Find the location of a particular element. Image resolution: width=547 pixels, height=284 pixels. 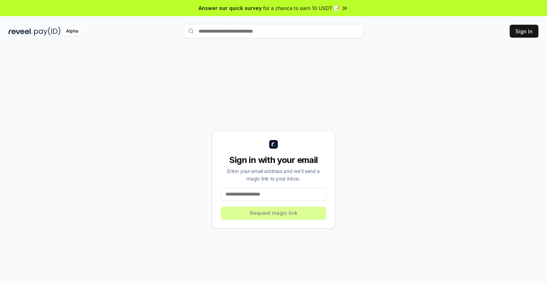

div: Sign in with your email is located at coordinates (274, 160).